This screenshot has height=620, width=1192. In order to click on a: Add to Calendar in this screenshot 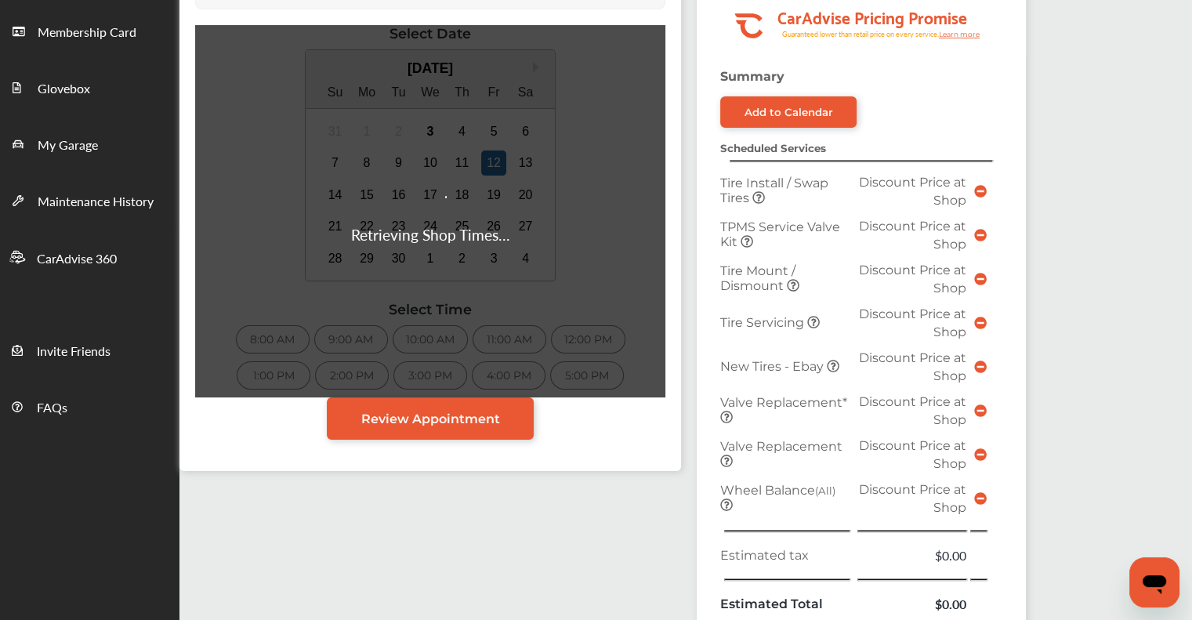, I will do `click(788, 112)`.